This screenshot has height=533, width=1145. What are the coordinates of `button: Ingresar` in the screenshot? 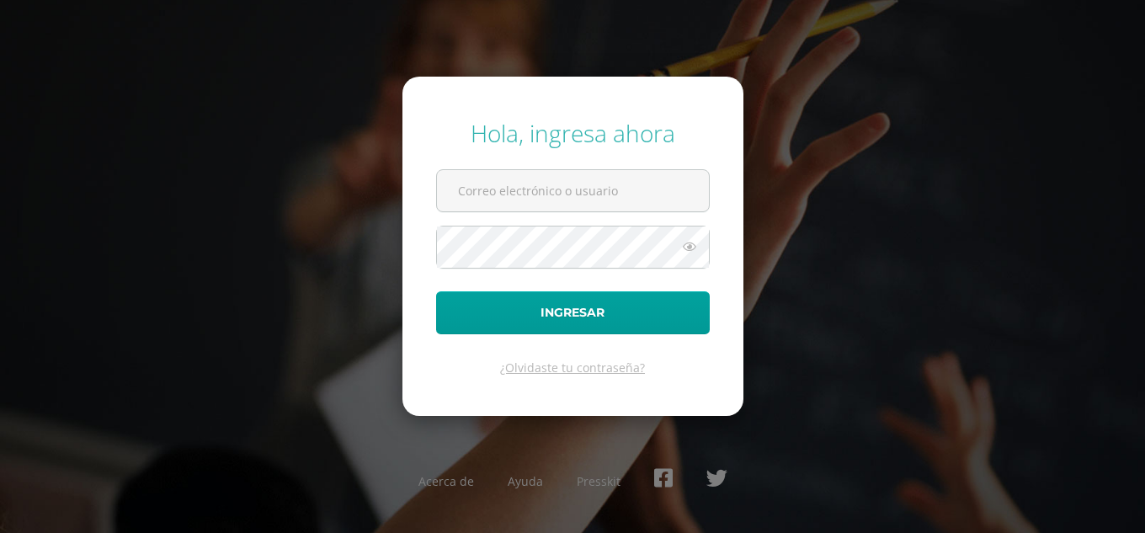 It's located at (572, 312).